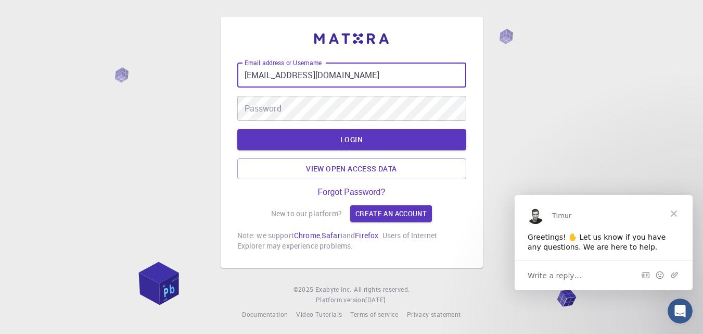 The height and width of the screenshot is (334, 703). What do you see at coordinates (374, 314) in the screenshot?
I see `a: Terms of service` at bounding box center [374, 314].